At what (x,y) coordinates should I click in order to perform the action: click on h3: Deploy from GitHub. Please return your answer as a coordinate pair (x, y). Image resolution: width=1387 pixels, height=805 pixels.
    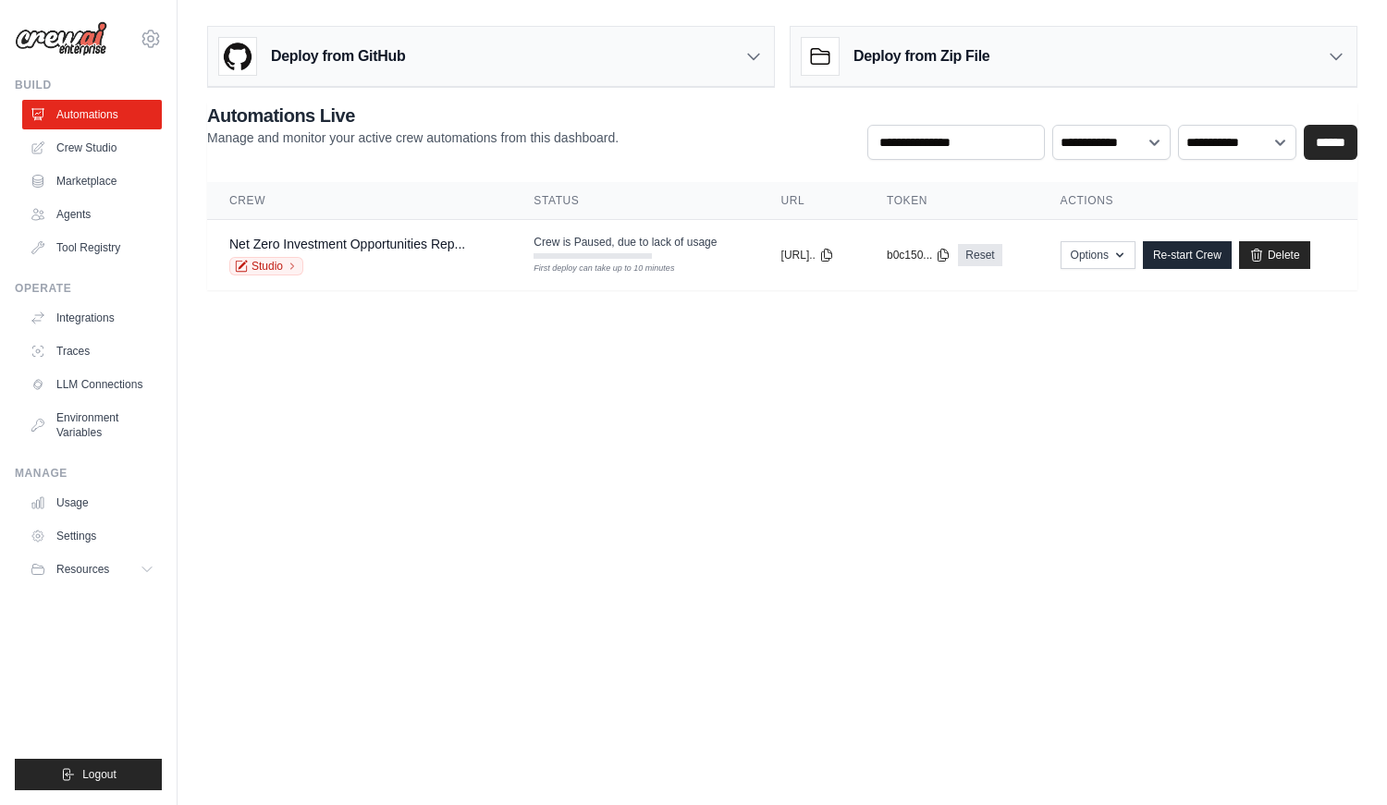
    Looking at the image, I should click on (337, 56).